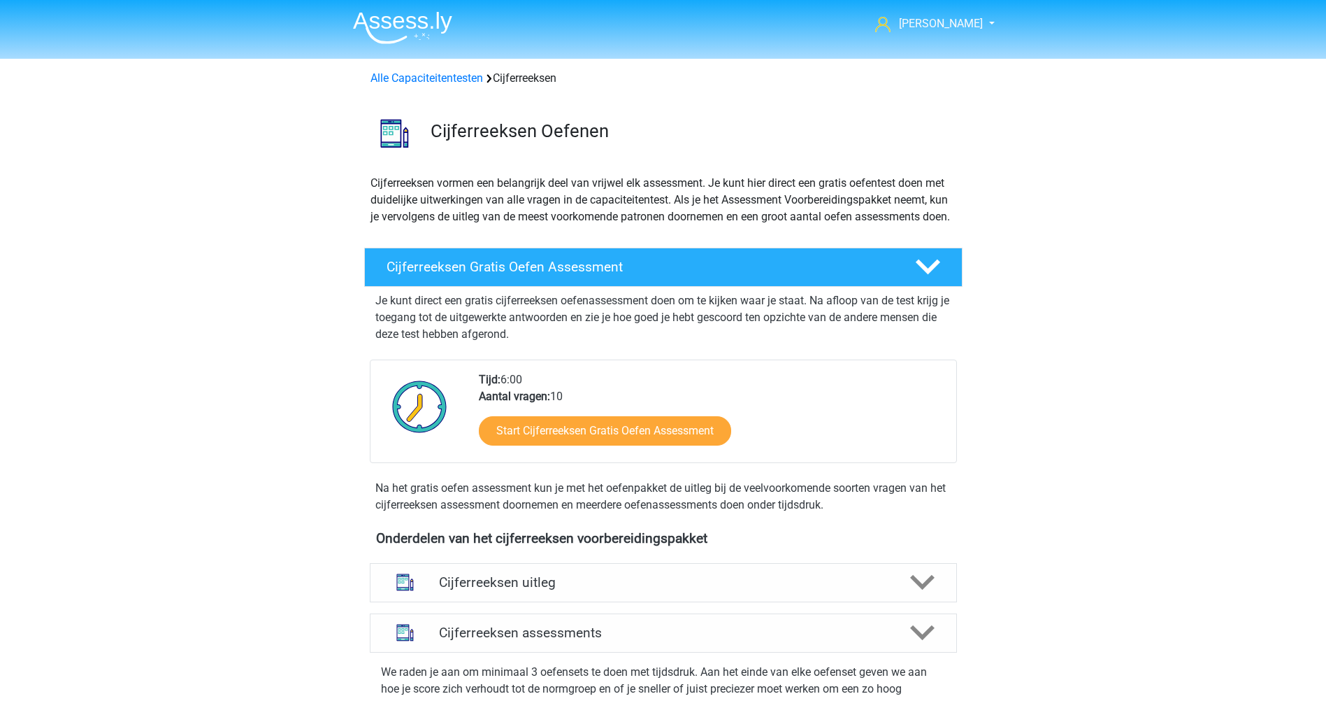 The image size is (1326, 701). What do you see at coordinates (664, 200) in the screenshot?
I see `p: Cijferreeksen vormen een belangrijk deel van vrijwel elk assessment. Je kunt hier direct een grat...` at bounding box center [664, 200].